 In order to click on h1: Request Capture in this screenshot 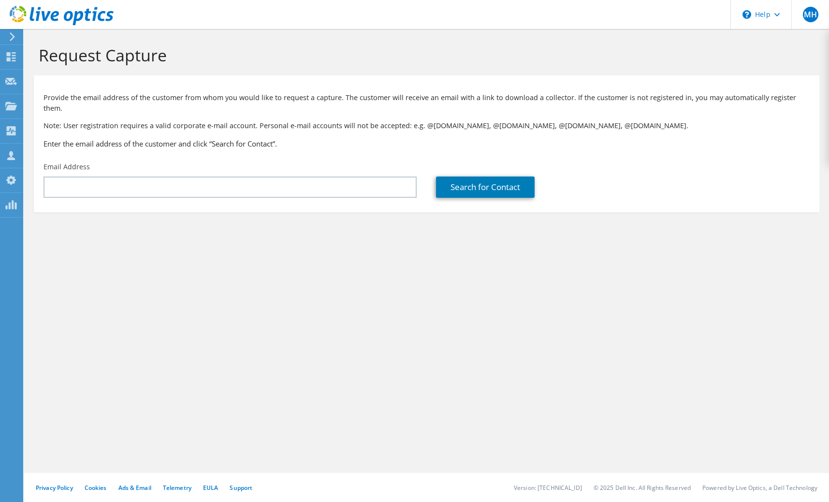, I will do `click(424, 55)`.